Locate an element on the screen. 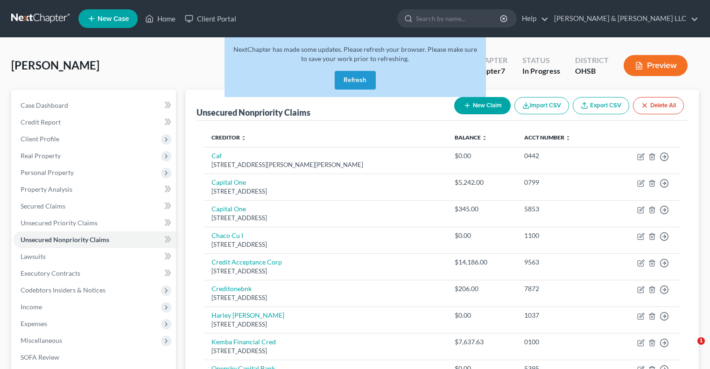  span: SOFA Review is located at coordinates (40, 357).